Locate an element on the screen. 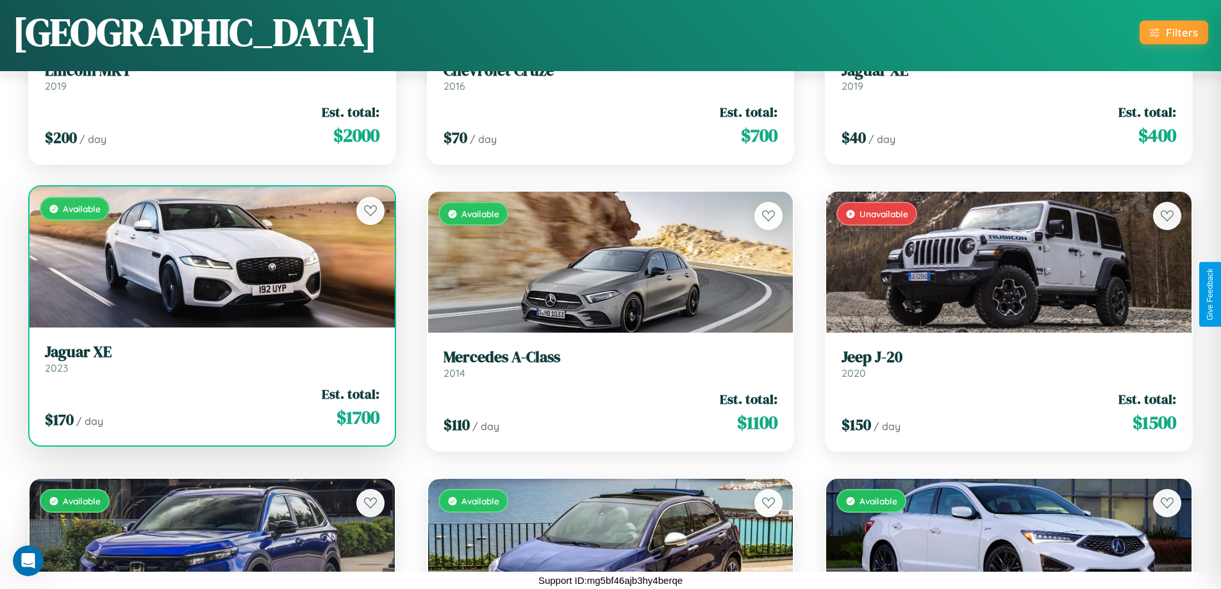 The height and width of the screenshot is (589, 1221). button: Filters is located at coordinates (1174, 32).